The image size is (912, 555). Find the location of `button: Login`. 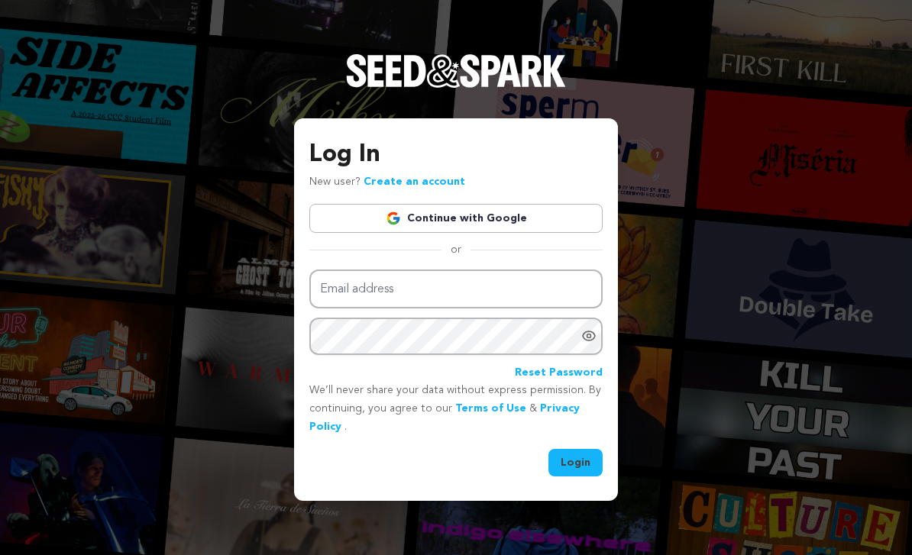

button: Login is located at coordinates (575, 463).